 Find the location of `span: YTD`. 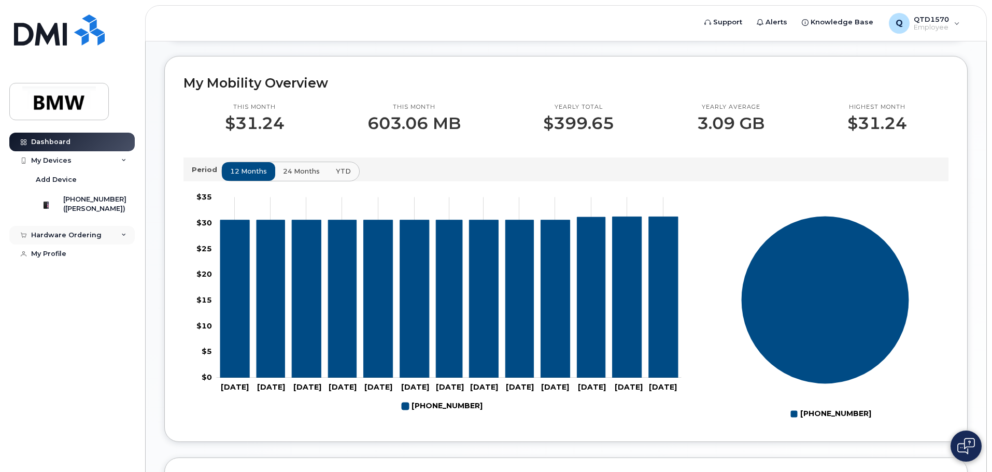

span: YTD is located at coordinates (343, 171).